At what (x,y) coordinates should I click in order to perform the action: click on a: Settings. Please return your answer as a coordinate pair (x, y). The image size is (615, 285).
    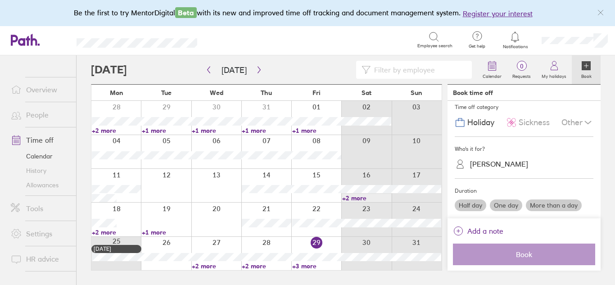
    Looking at the image, I should click on (40, 234).